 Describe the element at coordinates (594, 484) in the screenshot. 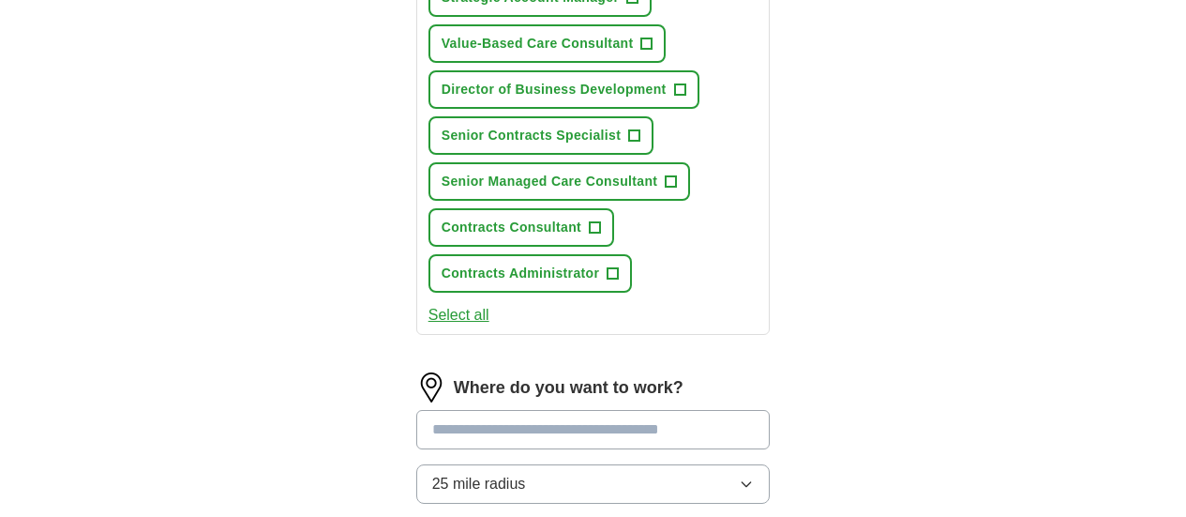

I see `button: 25 mile radius` at that location.